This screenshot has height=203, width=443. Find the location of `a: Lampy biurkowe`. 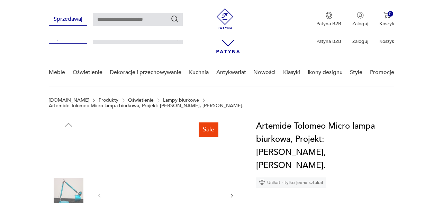

a: Lampy biurkowe is located at coordinates (181, 100).